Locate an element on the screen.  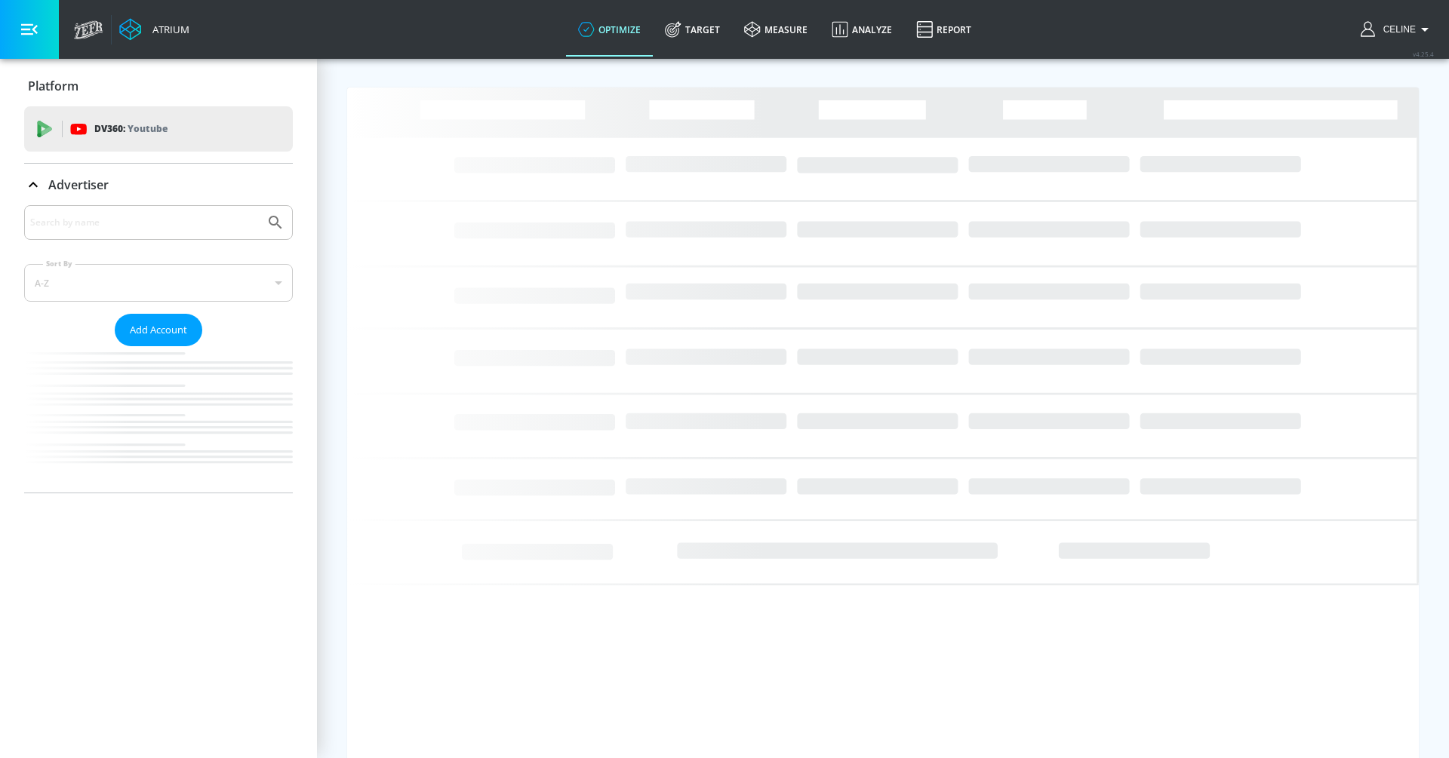
a: optimize is located at coordinates (609, 29).